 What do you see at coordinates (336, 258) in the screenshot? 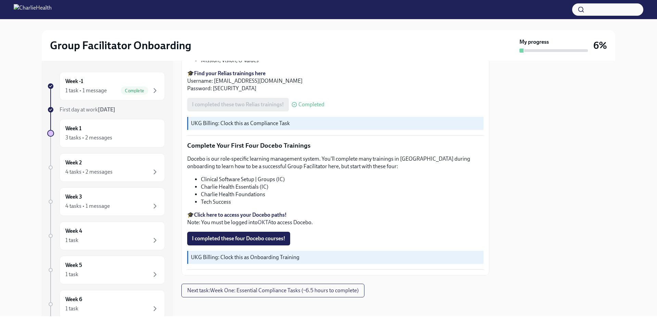
I see `p: UKG Billing: Clock this as Onboarding Training` at bounding box center [336, 258].